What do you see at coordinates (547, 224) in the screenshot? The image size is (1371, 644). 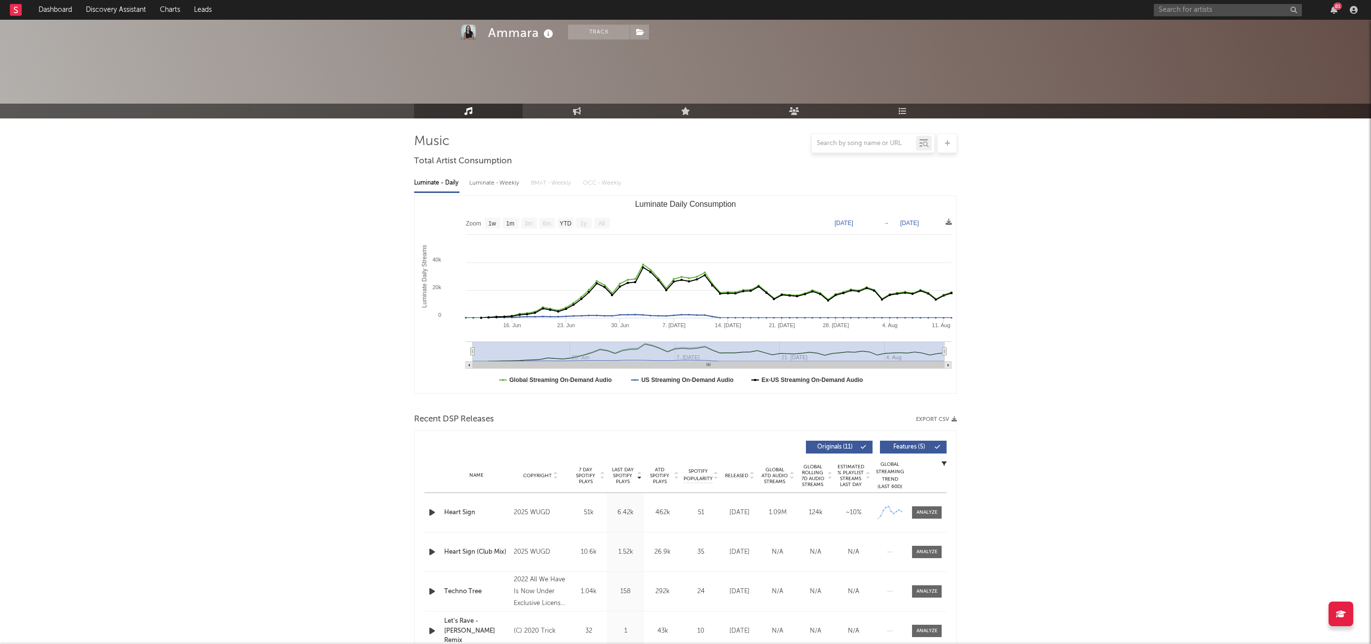 I see `text: 6m` at bounding box center [547, 224].